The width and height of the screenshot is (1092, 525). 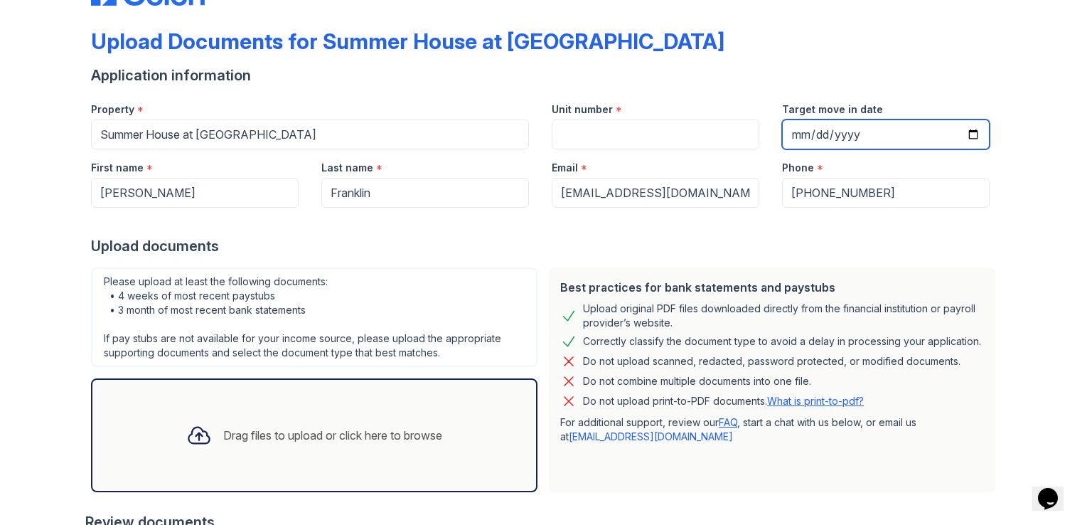 What do you see at coordinates (333, 435) in the screenshot?
I see `div: Drag files to upload or click here to browse` at bounding box center [333, 435].